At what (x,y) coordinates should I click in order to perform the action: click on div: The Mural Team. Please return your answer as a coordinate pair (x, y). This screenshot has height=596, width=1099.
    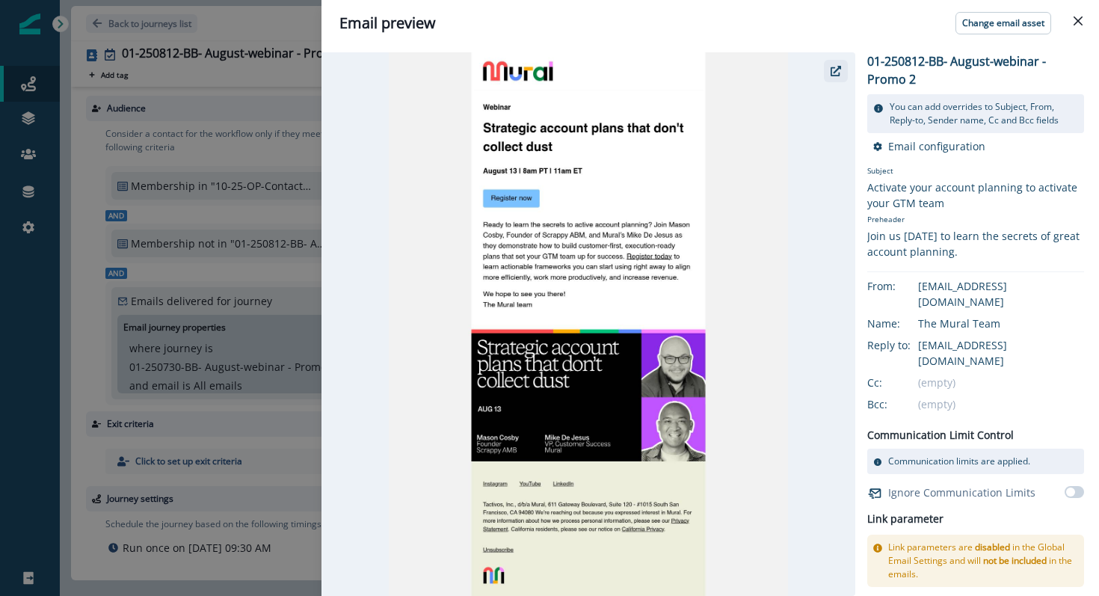
    Looking at the image, I should click on (1001, 323).